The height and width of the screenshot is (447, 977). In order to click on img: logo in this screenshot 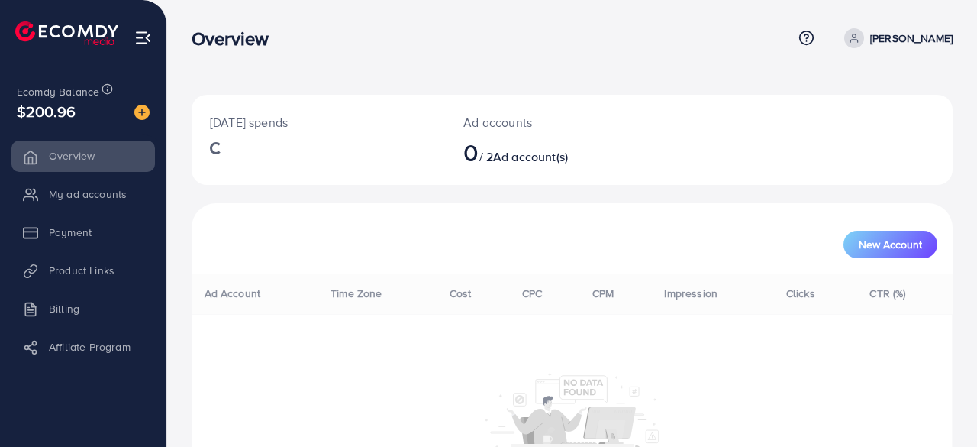, I will do `click(66, 33)`.